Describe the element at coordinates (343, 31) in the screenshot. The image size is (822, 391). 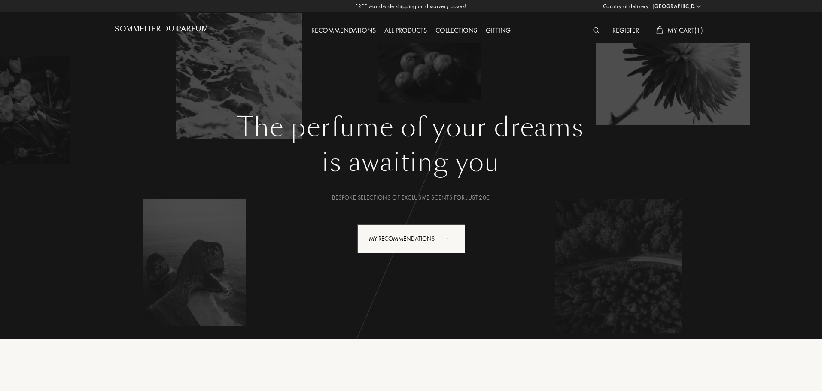
I see `div: Recommendations` at that location.